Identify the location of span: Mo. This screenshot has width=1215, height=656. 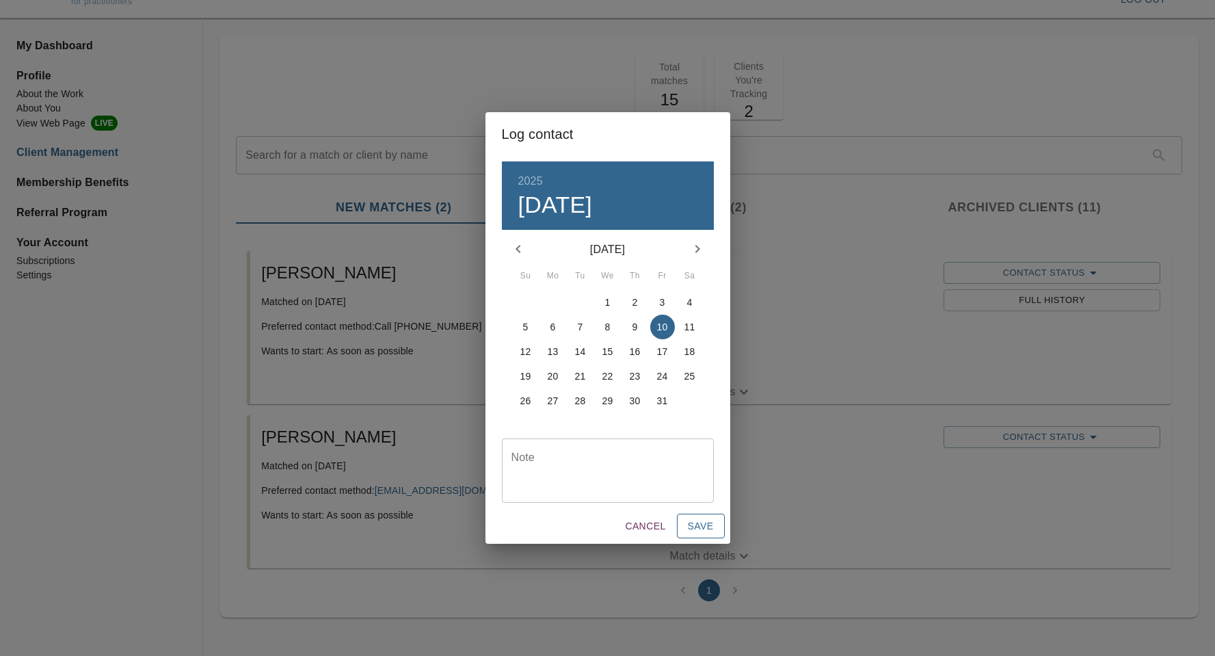
(553, 276).